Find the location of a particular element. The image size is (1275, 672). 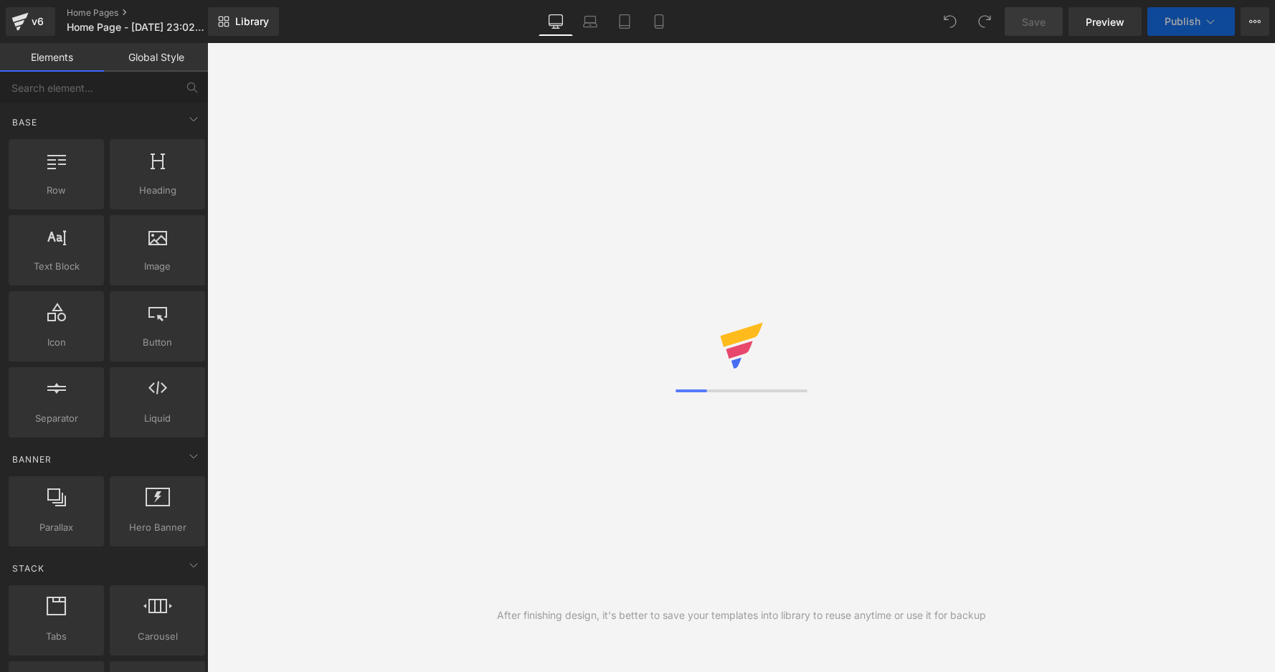

span: Icon is located at coordinates (56, 342).